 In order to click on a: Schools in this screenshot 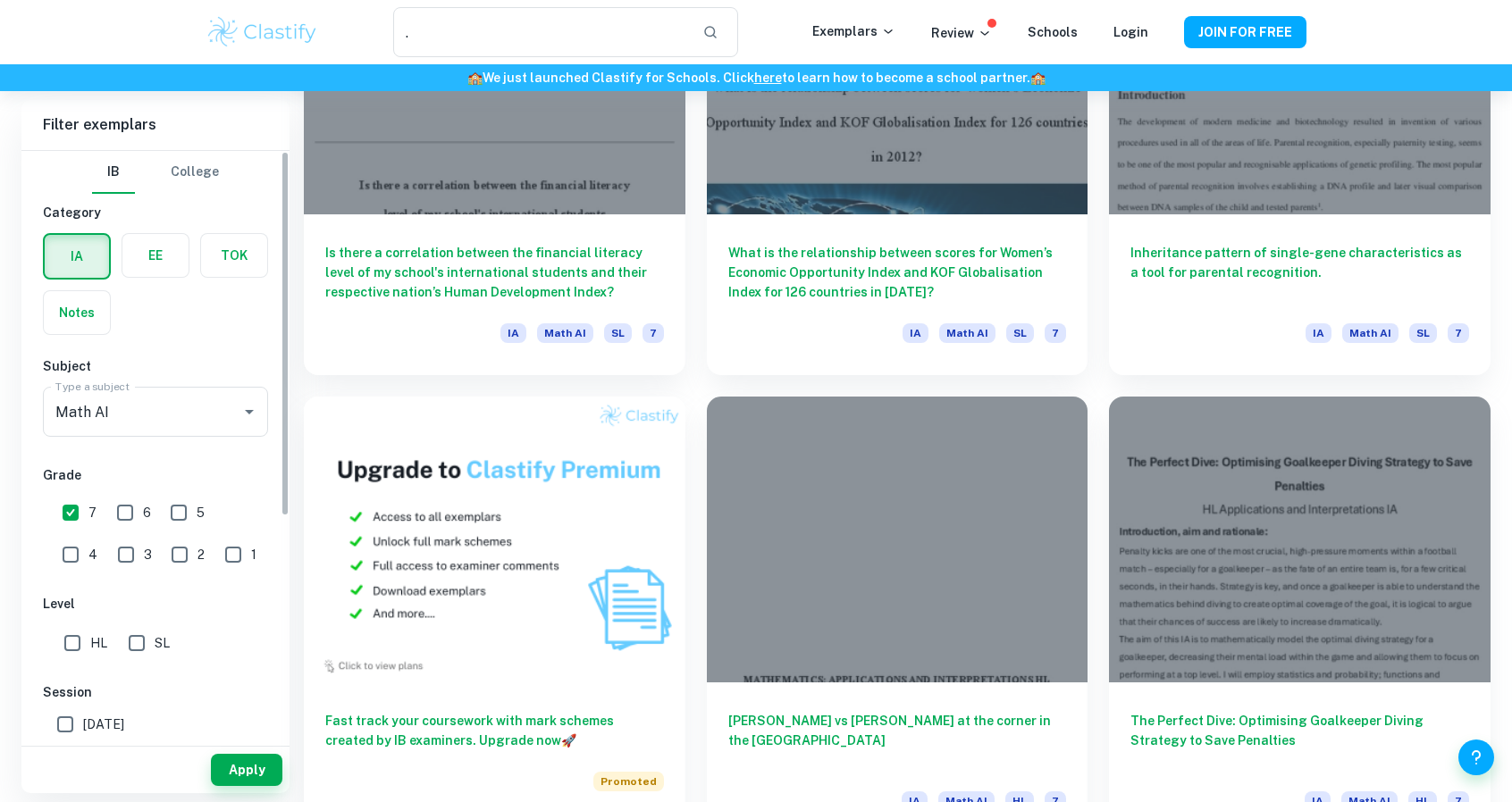, I will do `click(1052, 32)`.